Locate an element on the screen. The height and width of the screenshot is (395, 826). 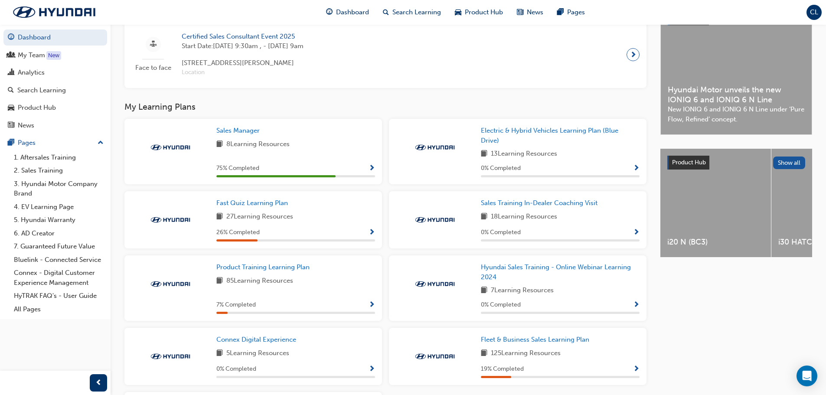
a: 1. Aftersales Training is located at coordinates (59, 157).